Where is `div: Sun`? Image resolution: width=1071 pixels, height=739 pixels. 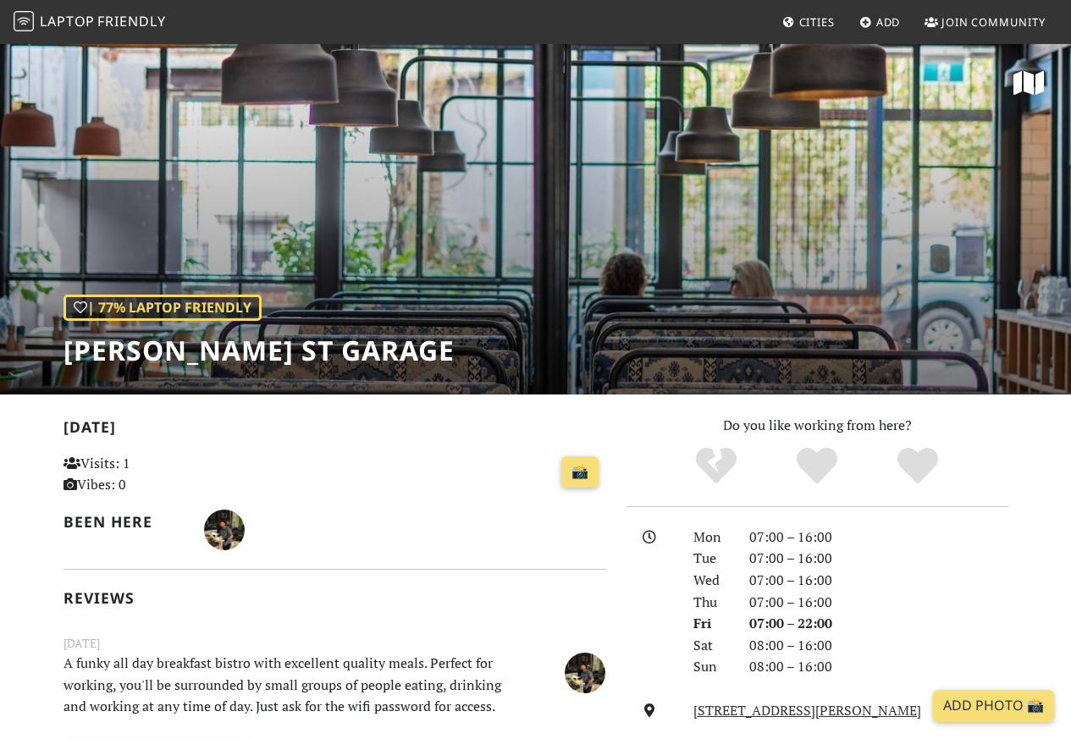
div: Sun is located at coordinates (711, 667).